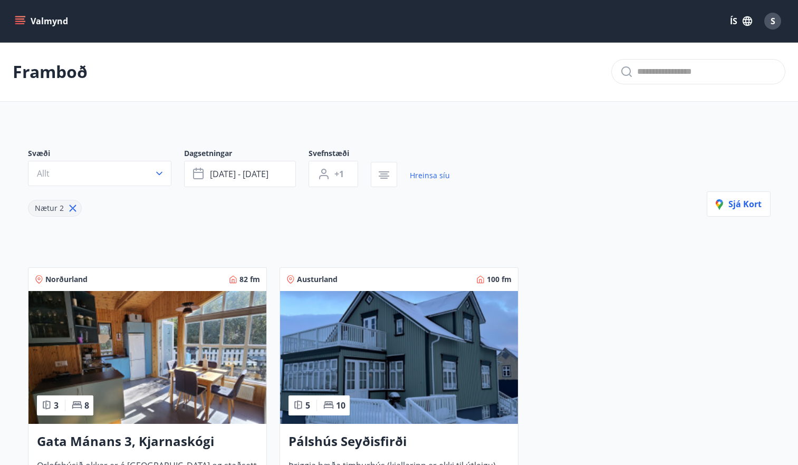 The width and height of the screenshot is (798, 465). I want to click on span: 3, so click(56, 406).